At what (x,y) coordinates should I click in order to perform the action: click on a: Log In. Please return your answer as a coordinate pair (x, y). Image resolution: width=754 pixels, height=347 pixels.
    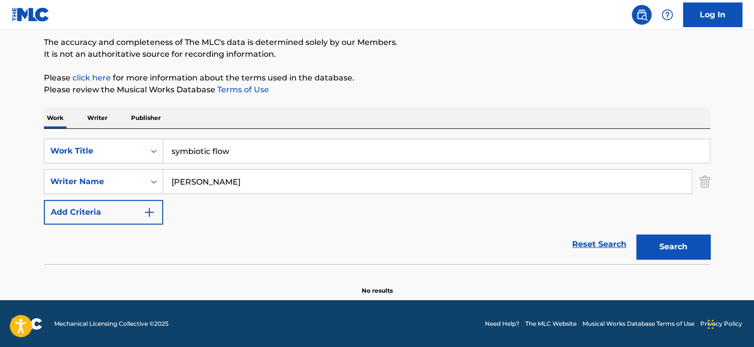
    Looking at the image, I should click on (713, 15).